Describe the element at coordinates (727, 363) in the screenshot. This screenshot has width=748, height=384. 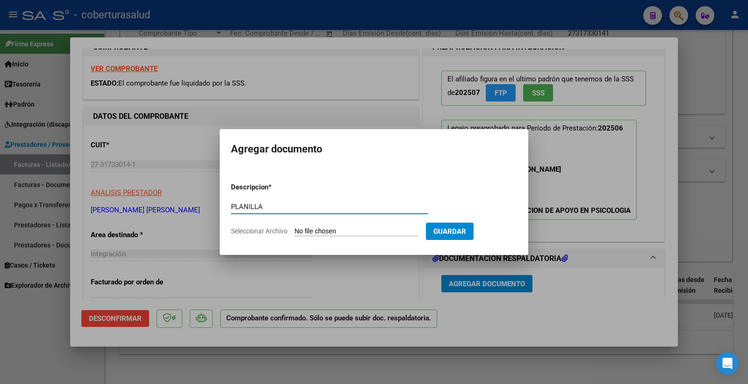
I see `div: Open Intercom Messenger` at that location.